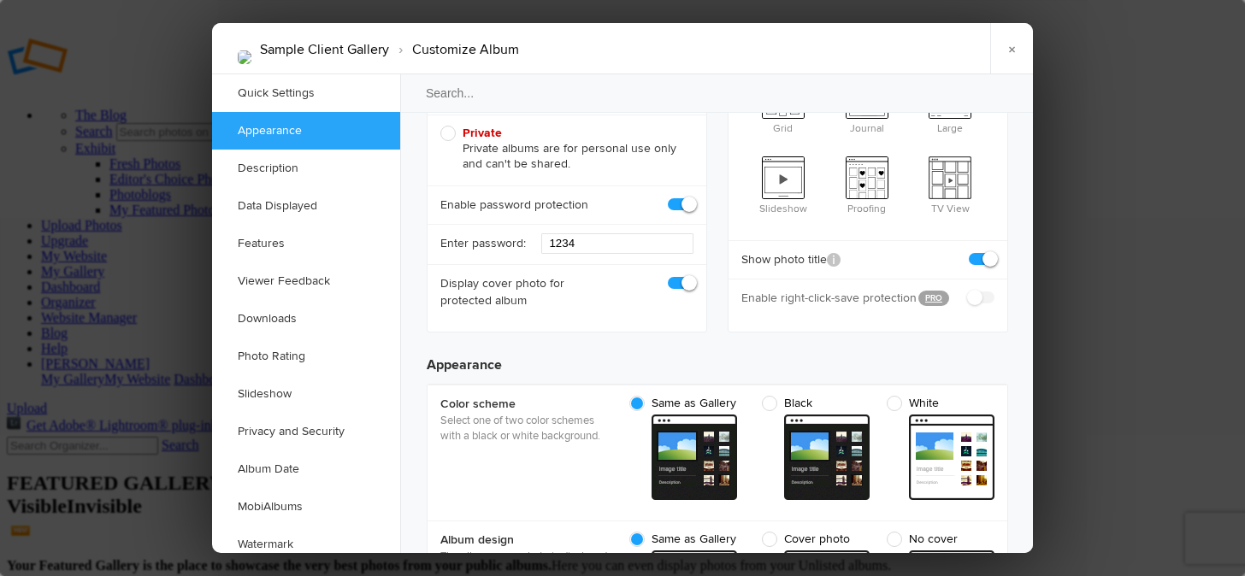 The image size is (1245, 576). Describe the element at coordinates (791, 260) in the screenshot. I see `b: Show photo title` at that location.